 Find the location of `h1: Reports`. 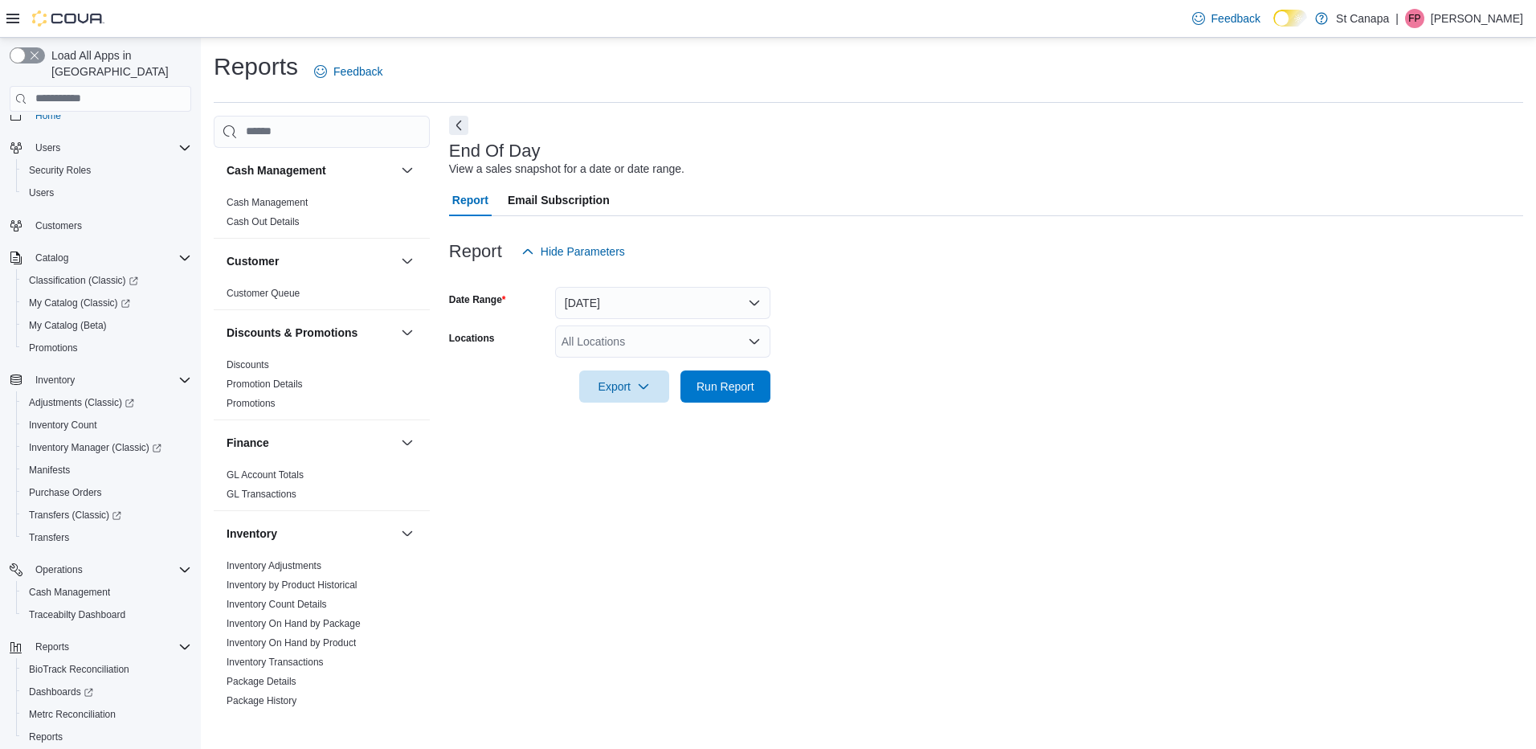

h1: Reports is located at coordinates (255, 67).